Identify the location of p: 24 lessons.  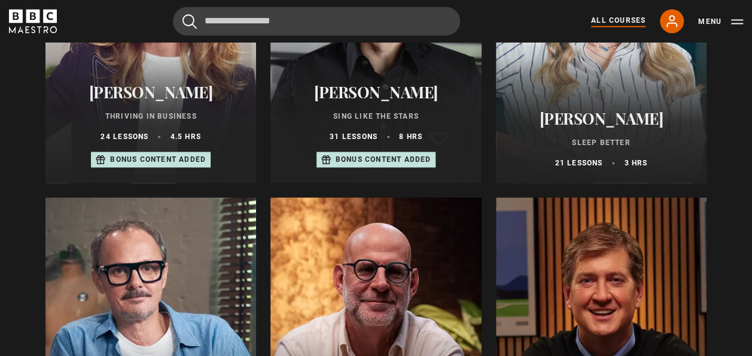
(124, 136).